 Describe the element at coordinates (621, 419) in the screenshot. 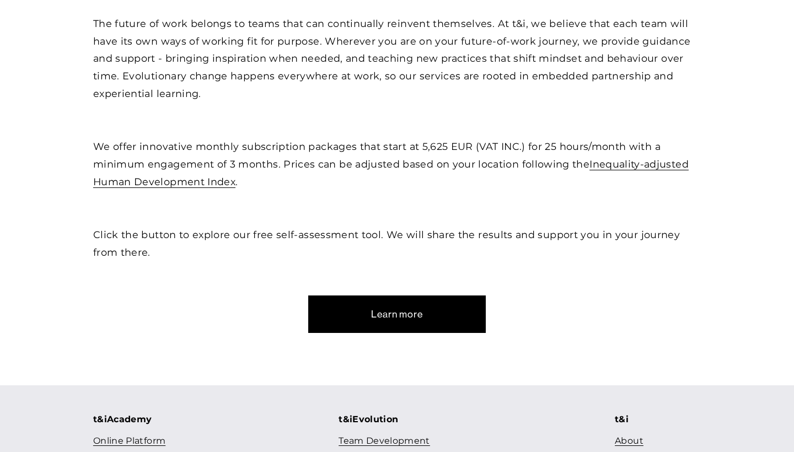

I see `strong: t&i` at that location.